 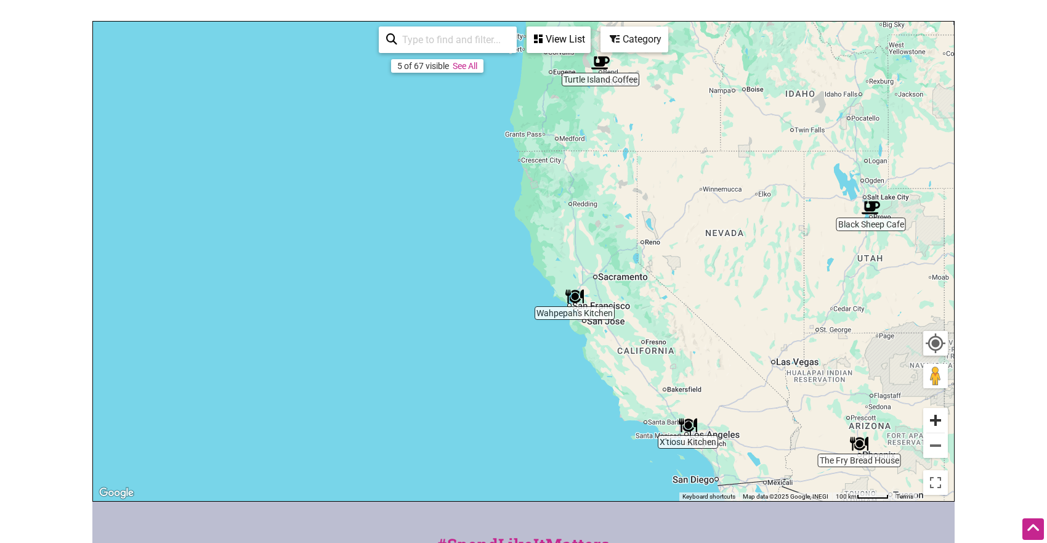 What do you see at coordinates (871, 208) in the screenshot?
I see `div: Black Sheep Cafe` at bounding box center [871, 208].